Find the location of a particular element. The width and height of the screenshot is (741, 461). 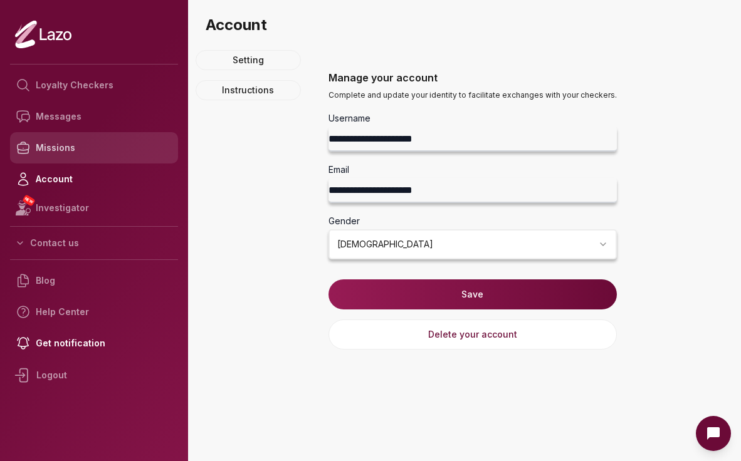

a: Setting is located at coordinates (248, 60).